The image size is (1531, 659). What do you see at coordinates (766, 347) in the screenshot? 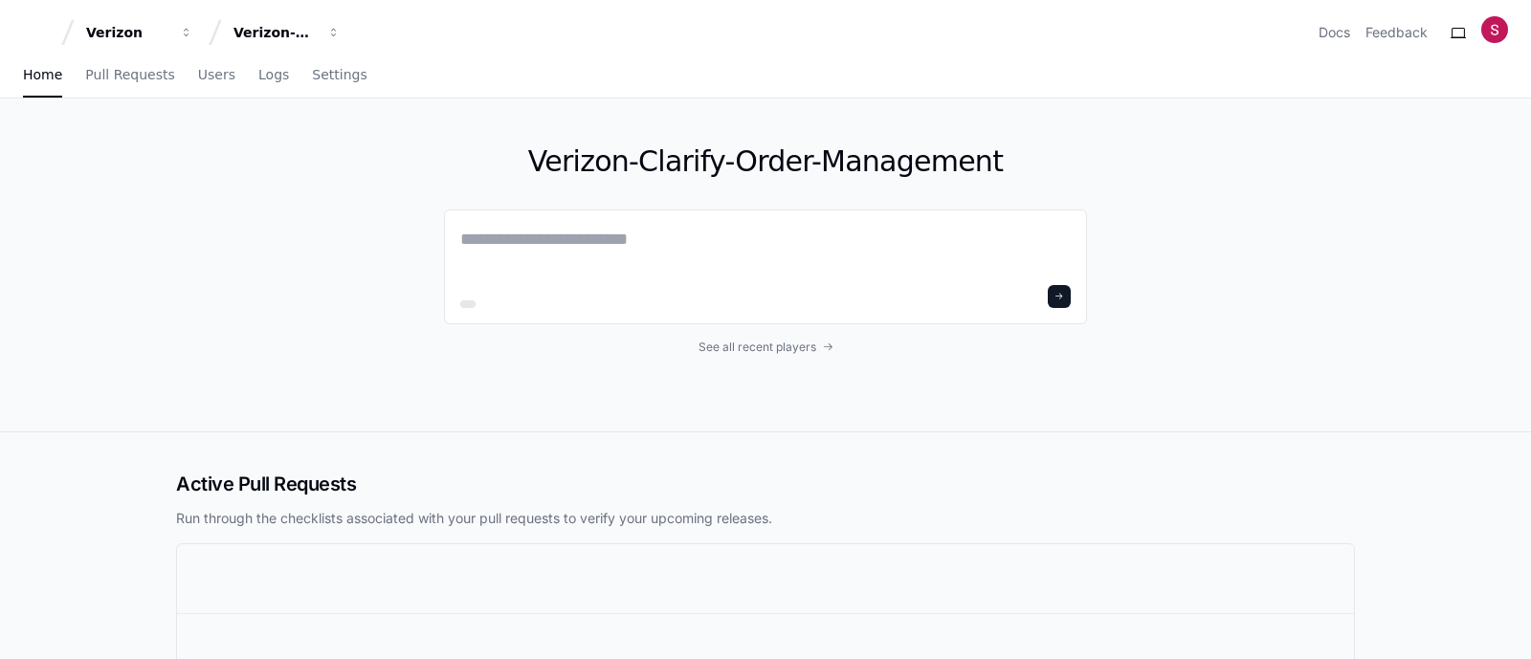
I see `a: See all recent players` at bounding box center [766, 347].